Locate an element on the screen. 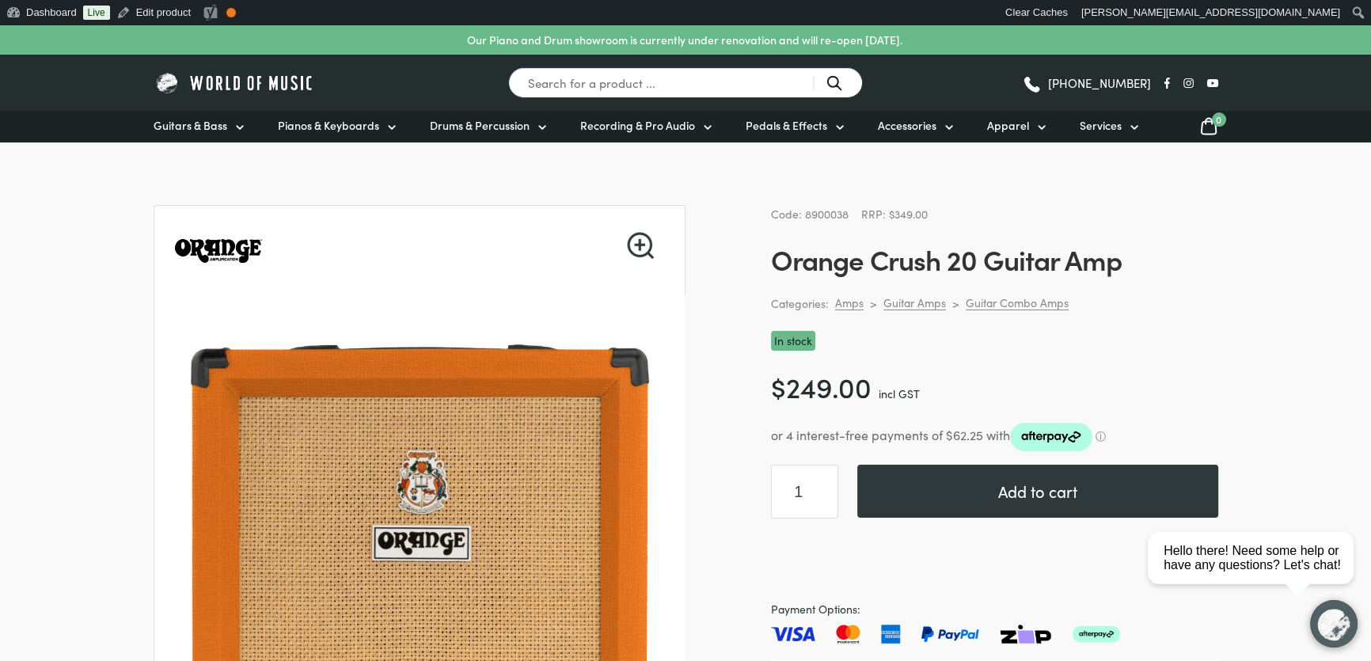 This screenshot has width=1371, height=661. a: Guitar Amps is located at coordinates (914, 302).